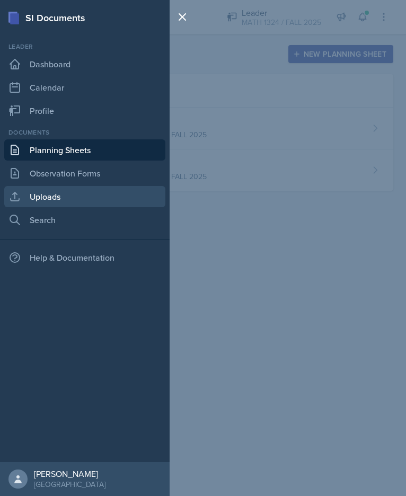  Describe the element at coordinates (85, 258) in the screenshot. I see `div: Help & Documentation` at that location.